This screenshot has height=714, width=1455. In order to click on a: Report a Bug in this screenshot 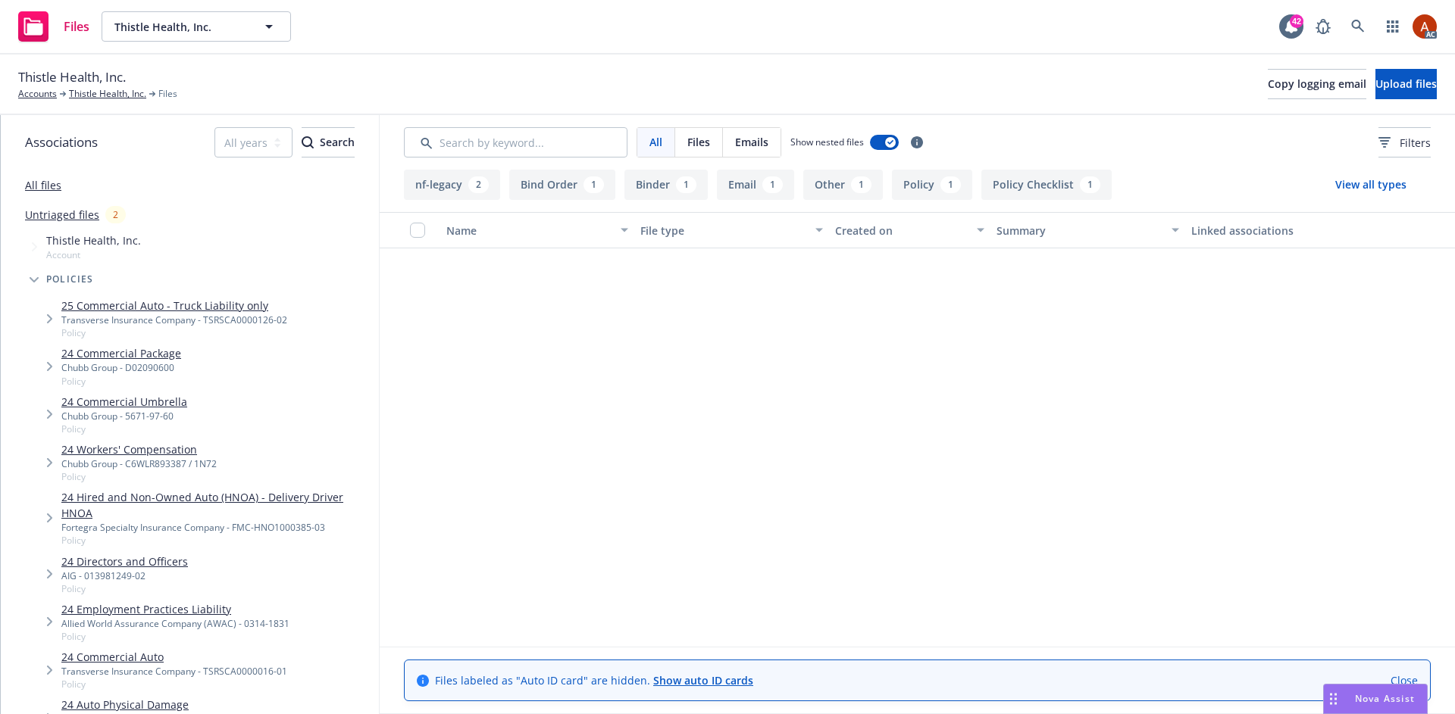, I will do `click(1323, 27)`.